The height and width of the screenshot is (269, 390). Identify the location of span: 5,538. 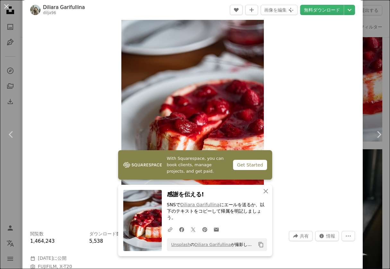
(96, 242).